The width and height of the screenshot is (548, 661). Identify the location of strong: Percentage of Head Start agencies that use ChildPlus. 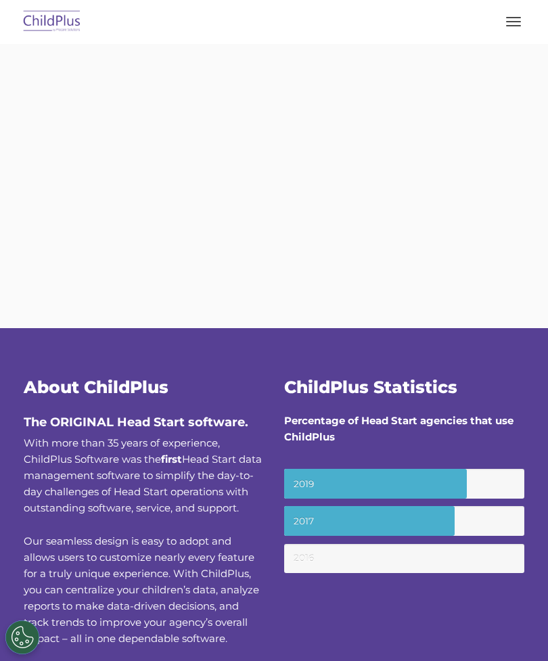
(399, 428).